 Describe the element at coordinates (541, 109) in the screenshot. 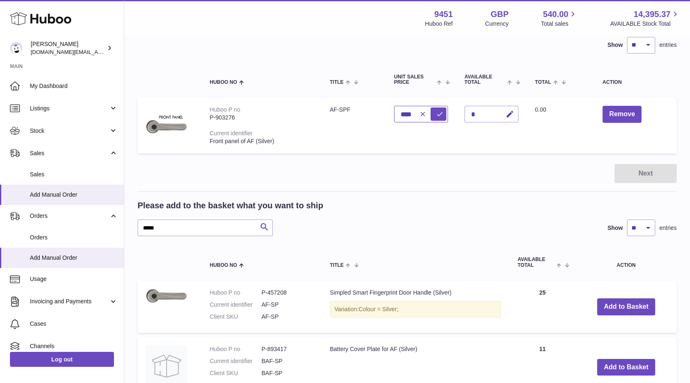

I see `span: 0.00` at that location.